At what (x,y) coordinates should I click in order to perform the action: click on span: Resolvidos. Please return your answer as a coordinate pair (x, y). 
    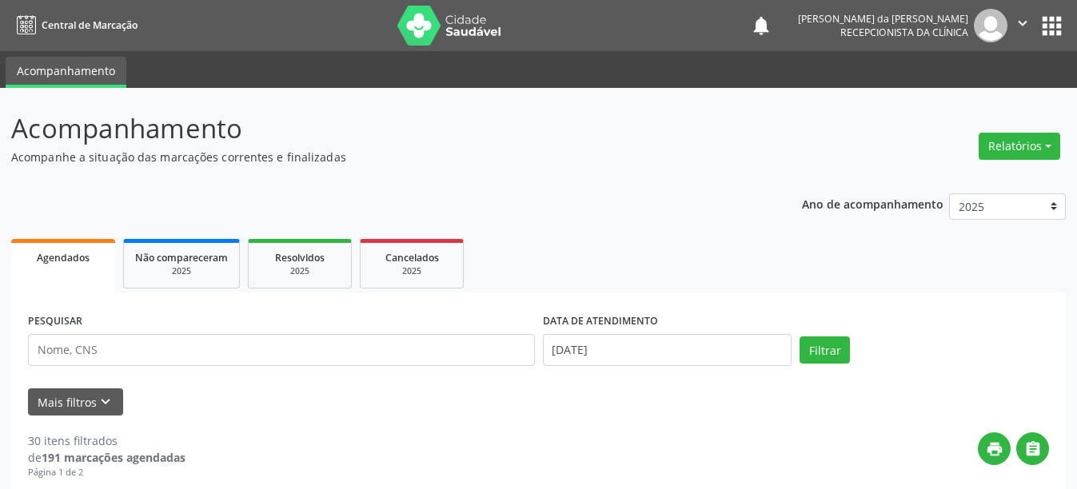
    Looking at the image, I should click on (300, 257).